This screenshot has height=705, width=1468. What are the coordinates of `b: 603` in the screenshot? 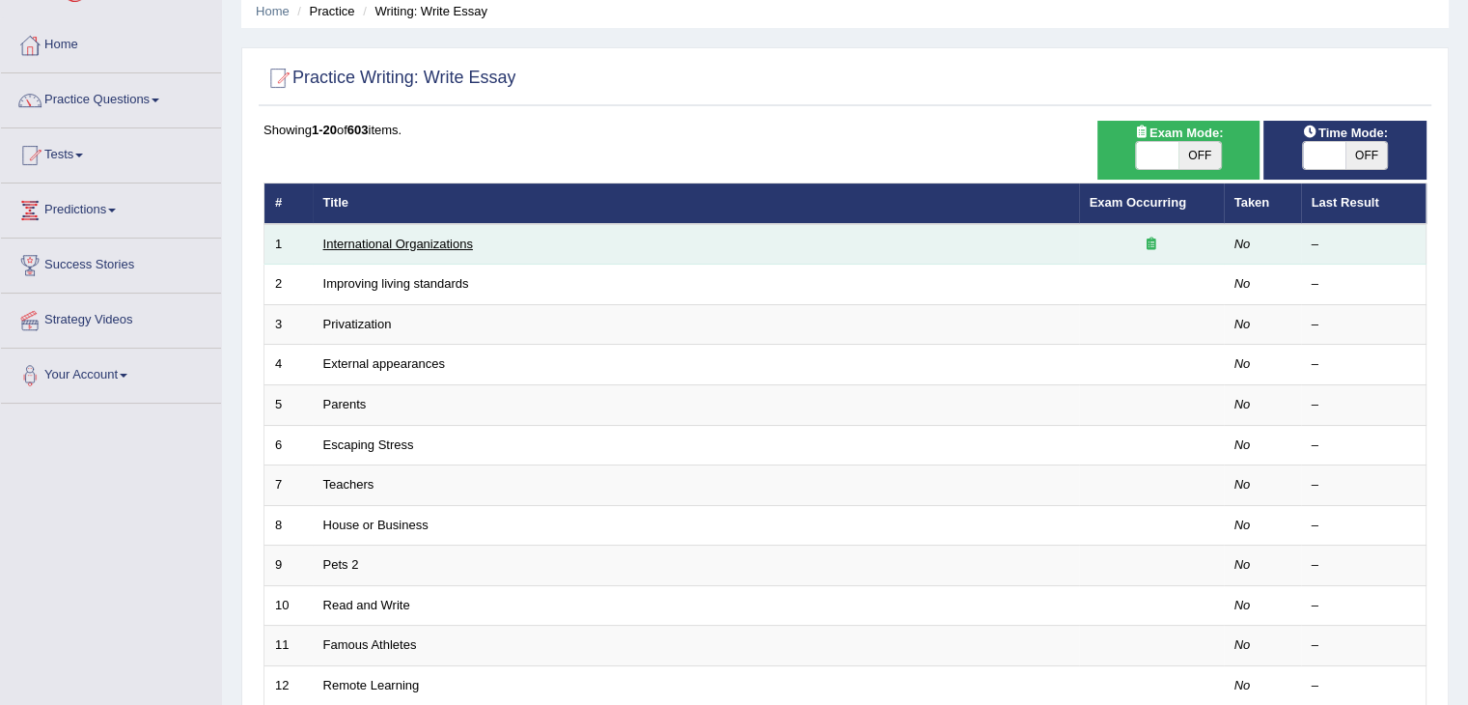 It's located at (358, 129).